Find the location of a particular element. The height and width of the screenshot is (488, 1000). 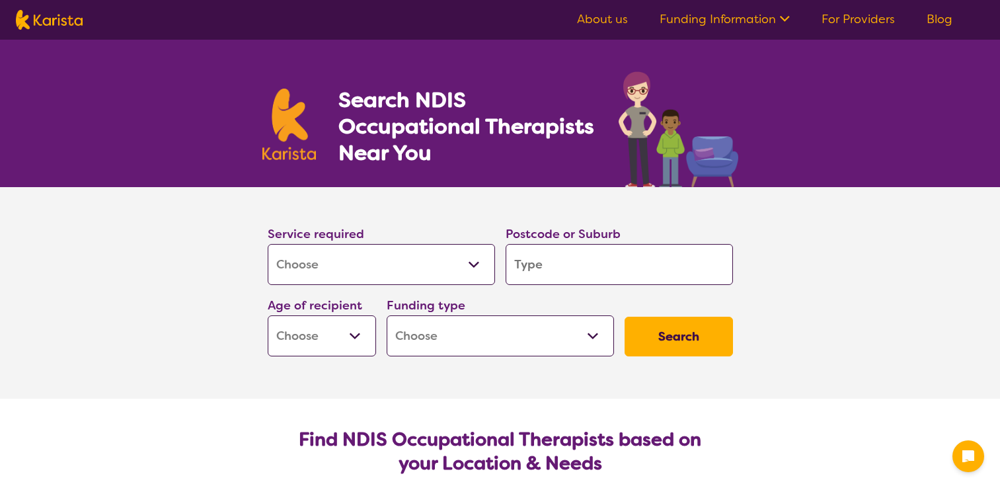

label: Service required is located at coordinates (316, 234).